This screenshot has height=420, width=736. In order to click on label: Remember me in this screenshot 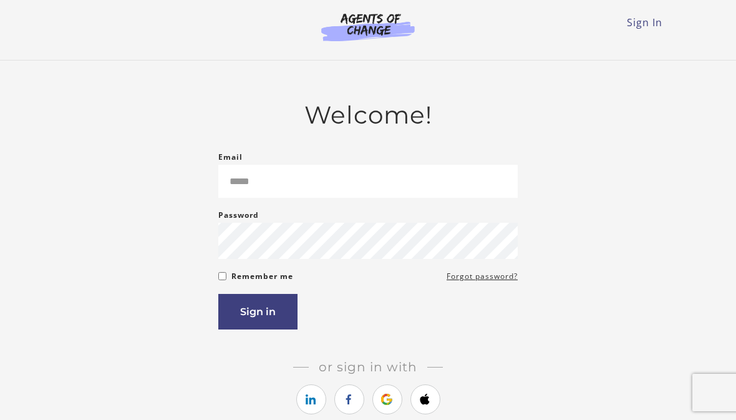, I will do `click(262, 276)`.